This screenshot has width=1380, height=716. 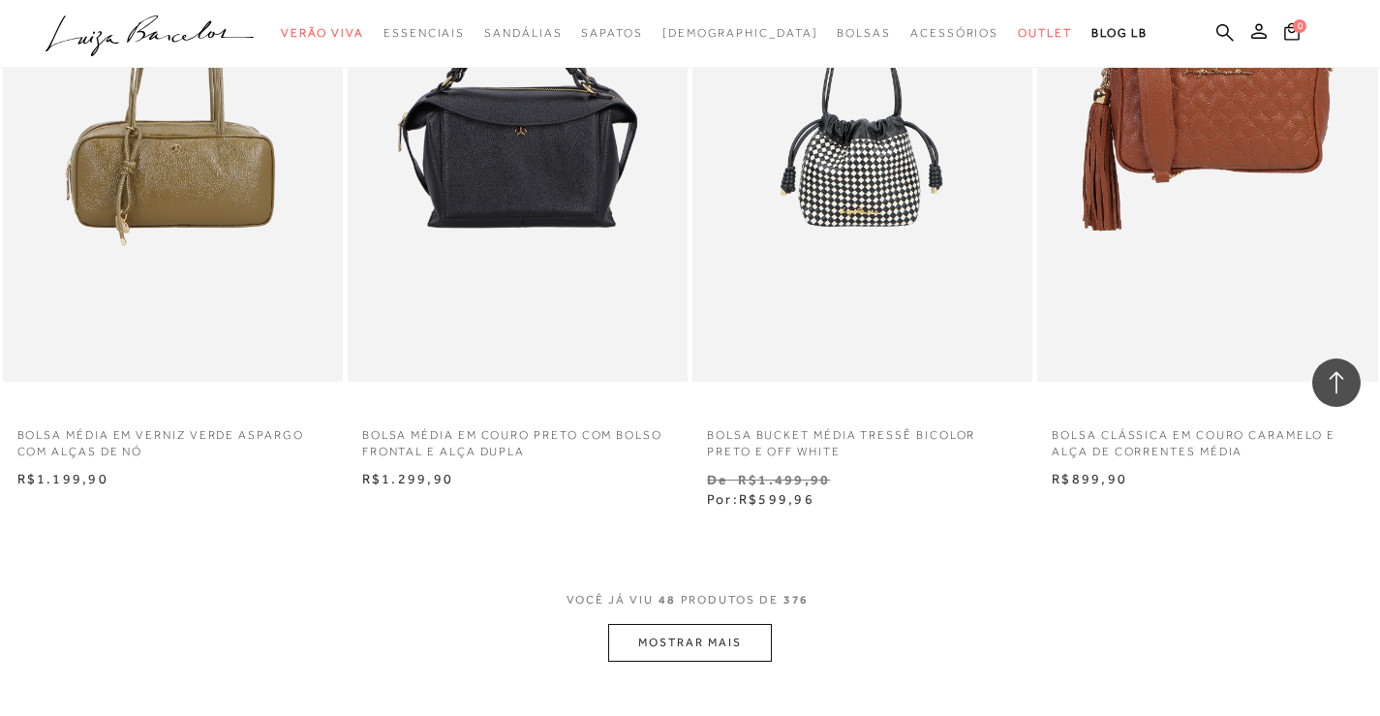 I want to click on p: BOLSA BUCKET MÉDIA TRESSÊ BICOLOR PRETO E OFF WHITE, so click(x=862, y=438).